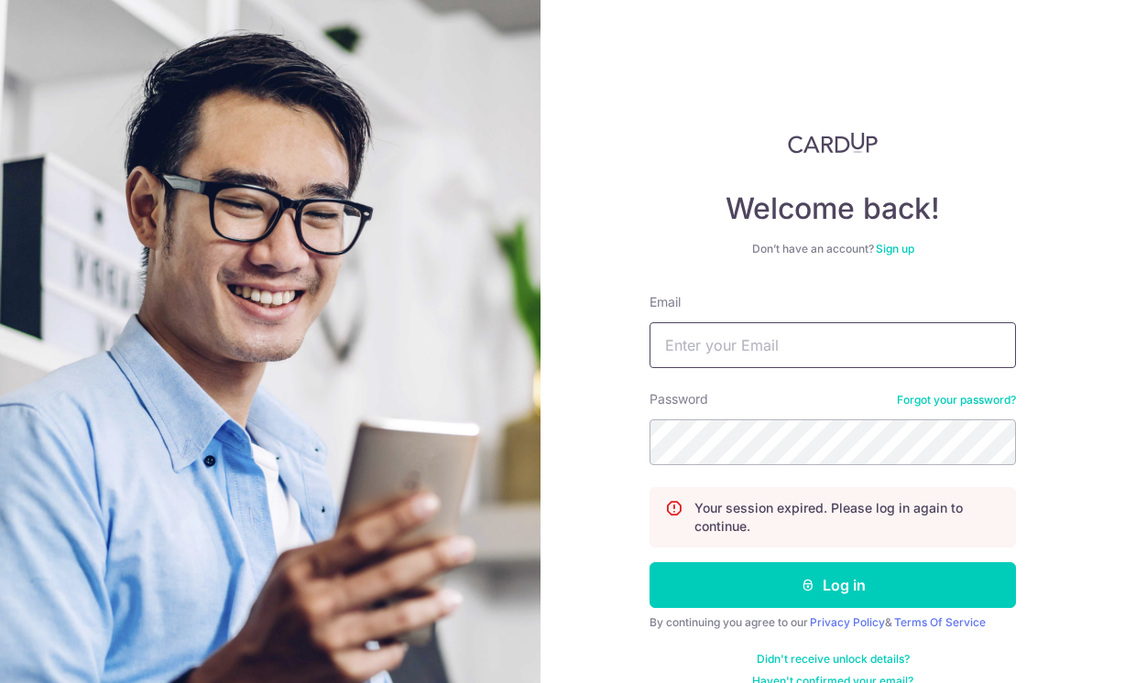 The width and height of the screenshot is (1125, 683). What do you see at coordinates (833, 143) in the screenshot?
I see `img: CardUp Logo` at bounding box center [833, 143].